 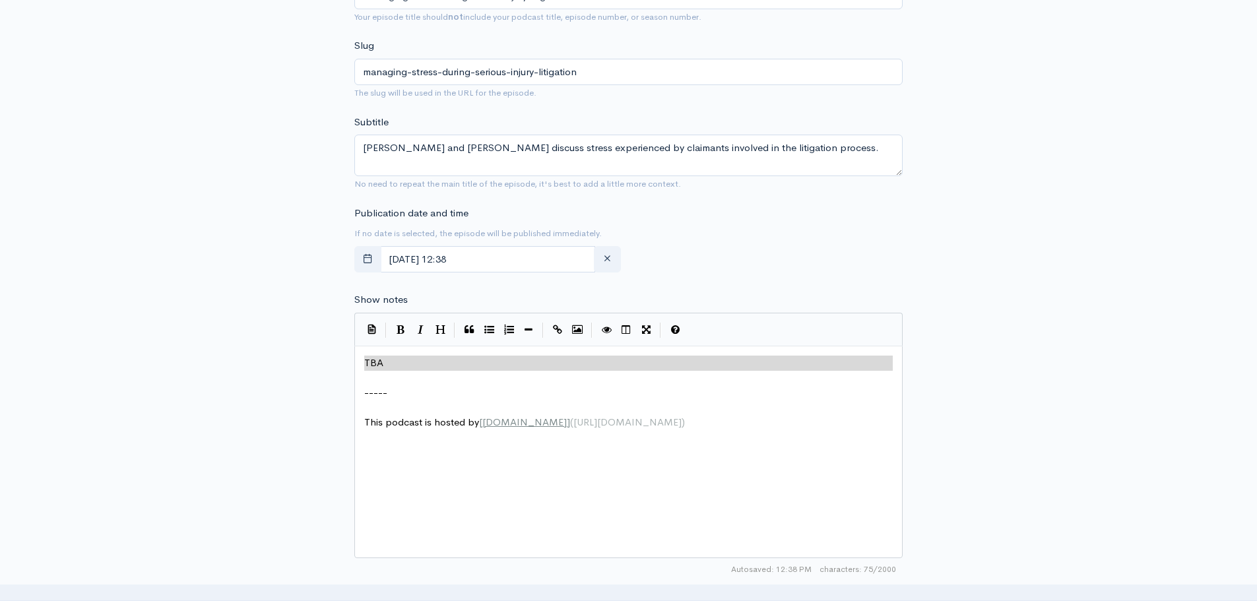 What do you see at coordinates (558, 330) in the screenshot?
I see `button: Create Link` at bounding box center [558, 330].